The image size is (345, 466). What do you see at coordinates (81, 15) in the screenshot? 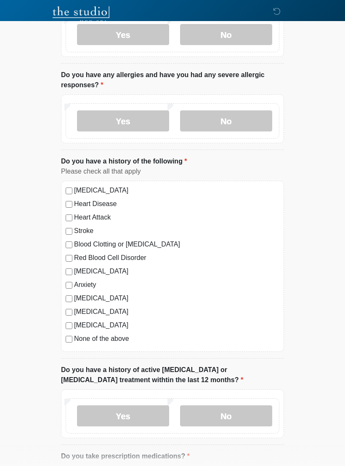
I see `img: The Studio Med Spa Logo` at bounding box center [81, 15].